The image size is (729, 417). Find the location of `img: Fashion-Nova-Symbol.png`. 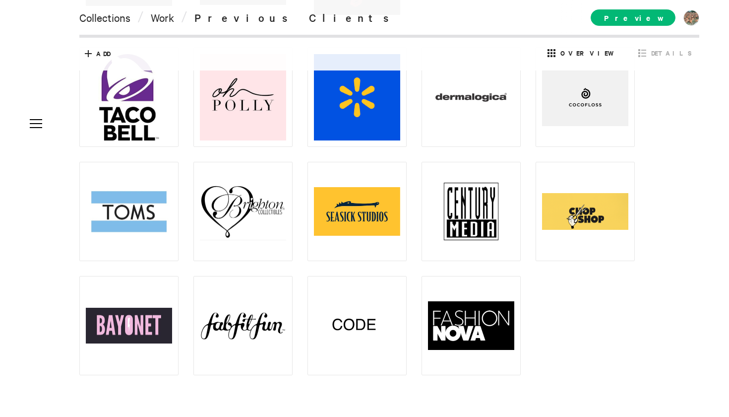

img: Fashion-Nova-Symbol.png is located at coordinates (471, 325).